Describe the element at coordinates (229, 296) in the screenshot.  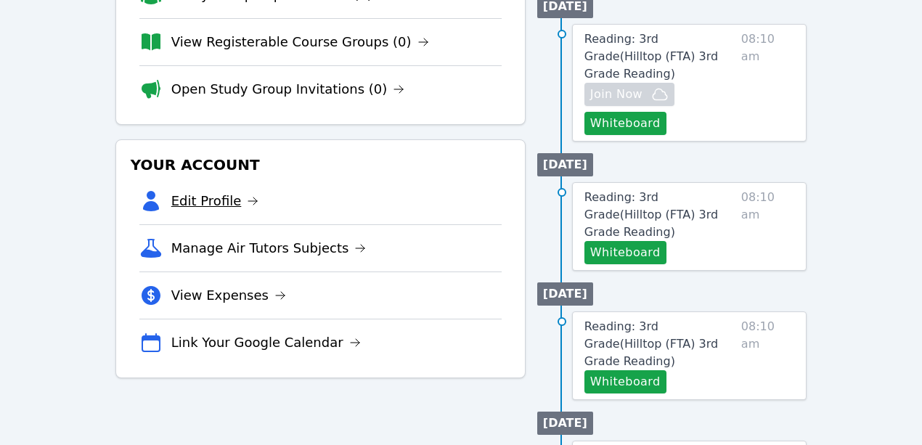
I see `a: View Expenses` at that location.